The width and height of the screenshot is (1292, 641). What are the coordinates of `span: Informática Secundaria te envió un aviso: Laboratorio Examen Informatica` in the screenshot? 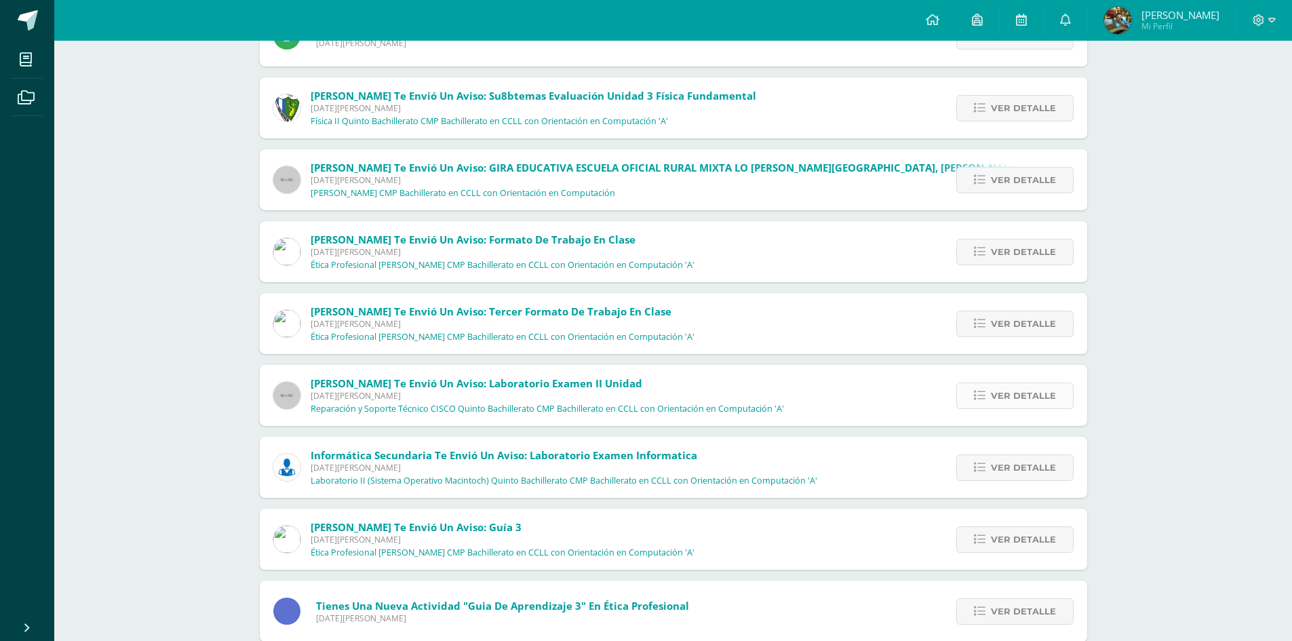 It's located at (504, 455).